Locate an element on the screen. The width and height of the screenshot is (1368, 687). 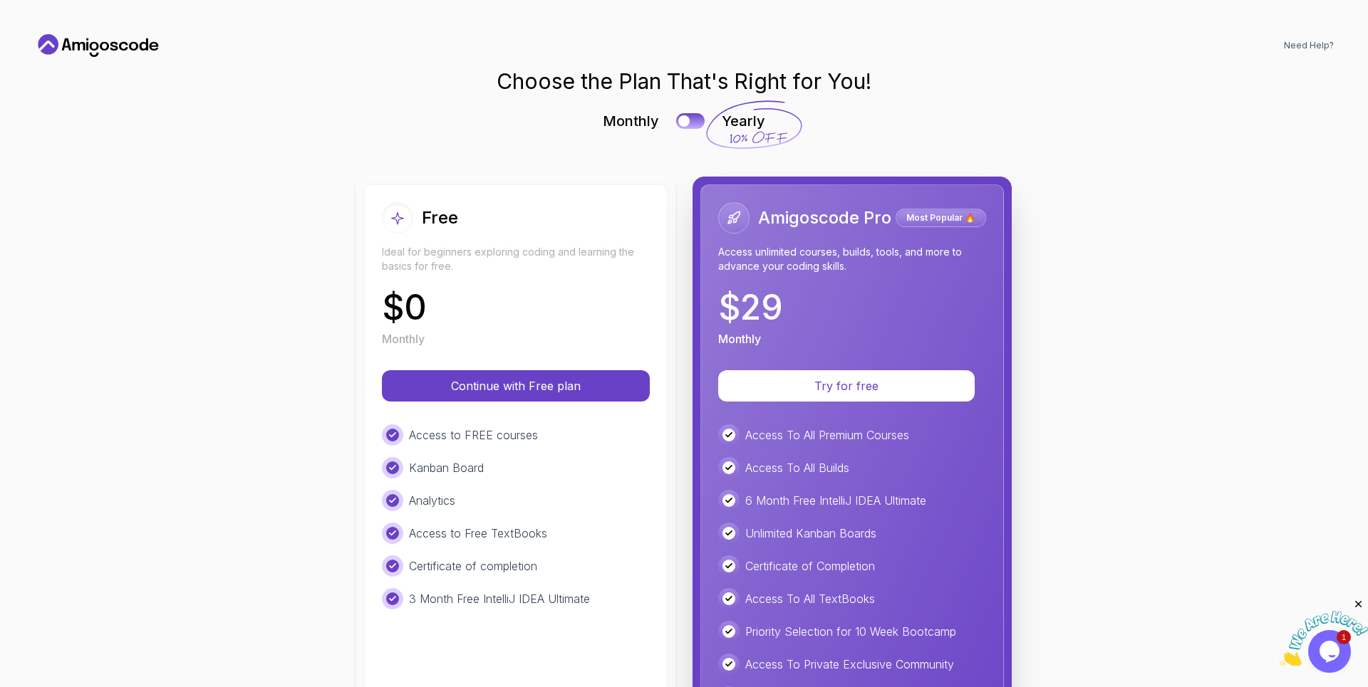
p: Access To Private Exclusive Community is located at coordinates (849, 665).